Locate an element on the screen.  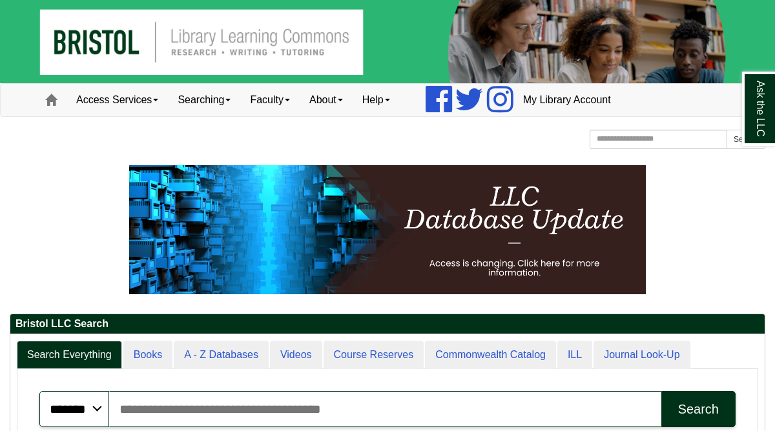
a: Search Everything is located at coordinates (69, 355).